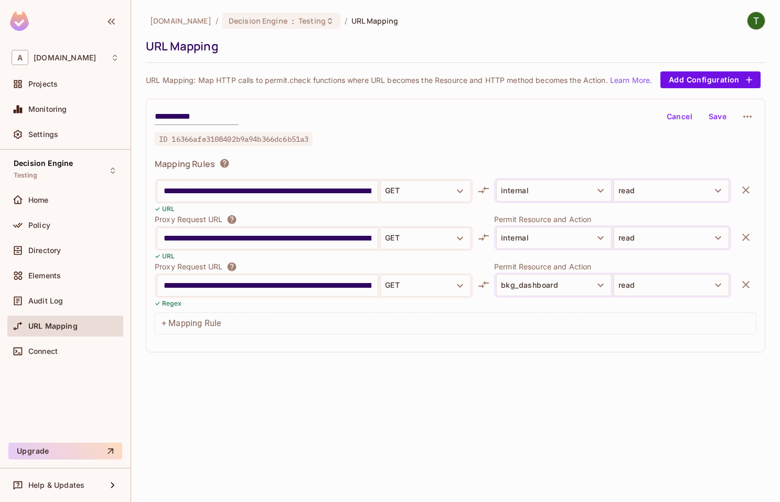 This screenshot has height=502, width=780. I want to click on button: Cancel, so click(680, 117).